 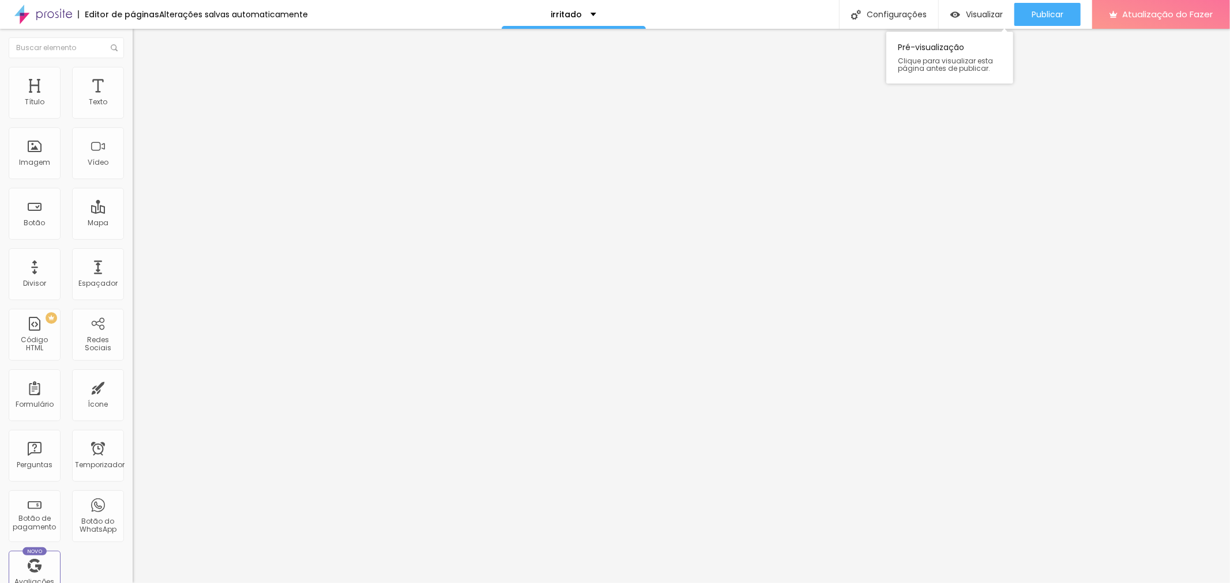 What do you see at coordinates (35, 223) in the screenshot?
I see `font: Botão` at bounding box center [35, 223].